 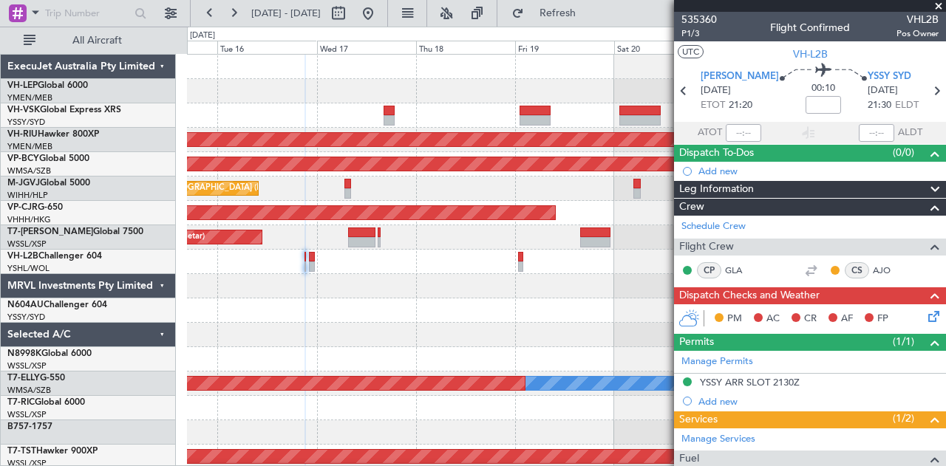 I want to click on a: VP-CJRG-650, so click(x=35, y=208).